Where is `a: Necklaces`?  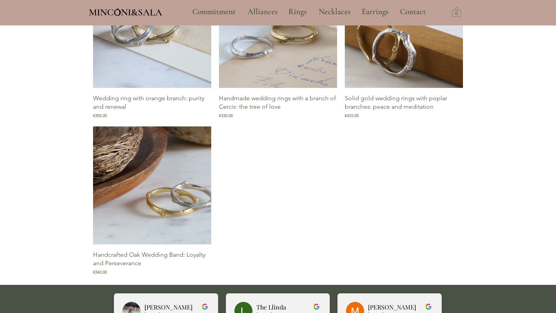
a: Necklaces is located at coordinates (334, 12).